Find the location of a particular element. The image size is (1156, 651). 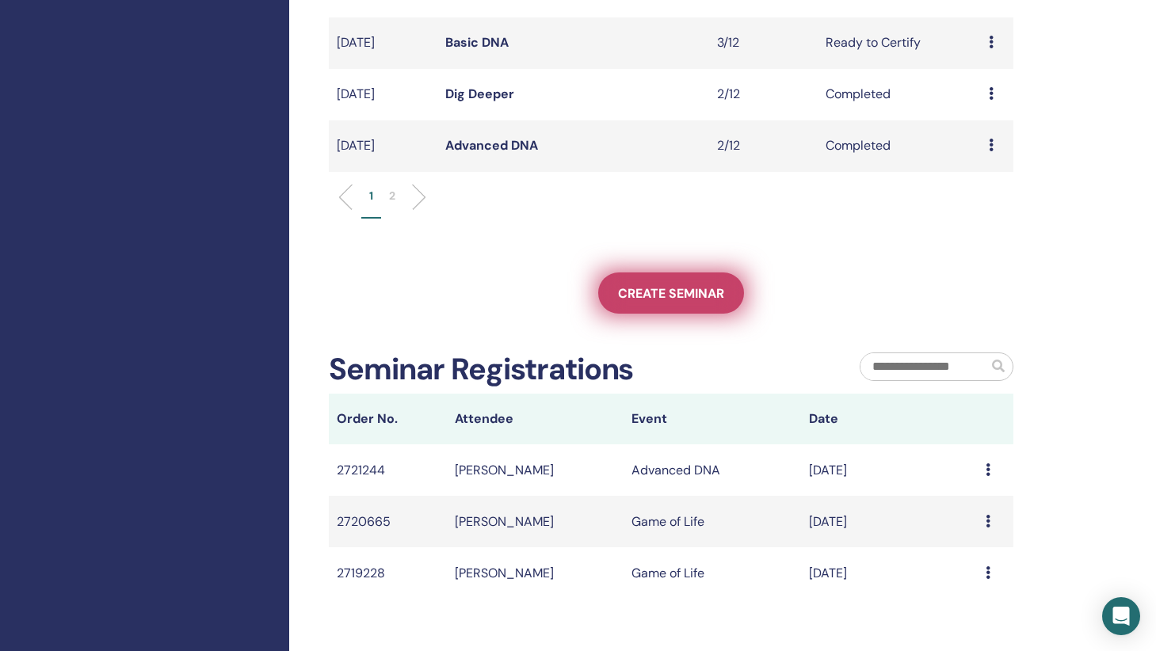

a: Basic DNA is located at coordinates (477, 42).